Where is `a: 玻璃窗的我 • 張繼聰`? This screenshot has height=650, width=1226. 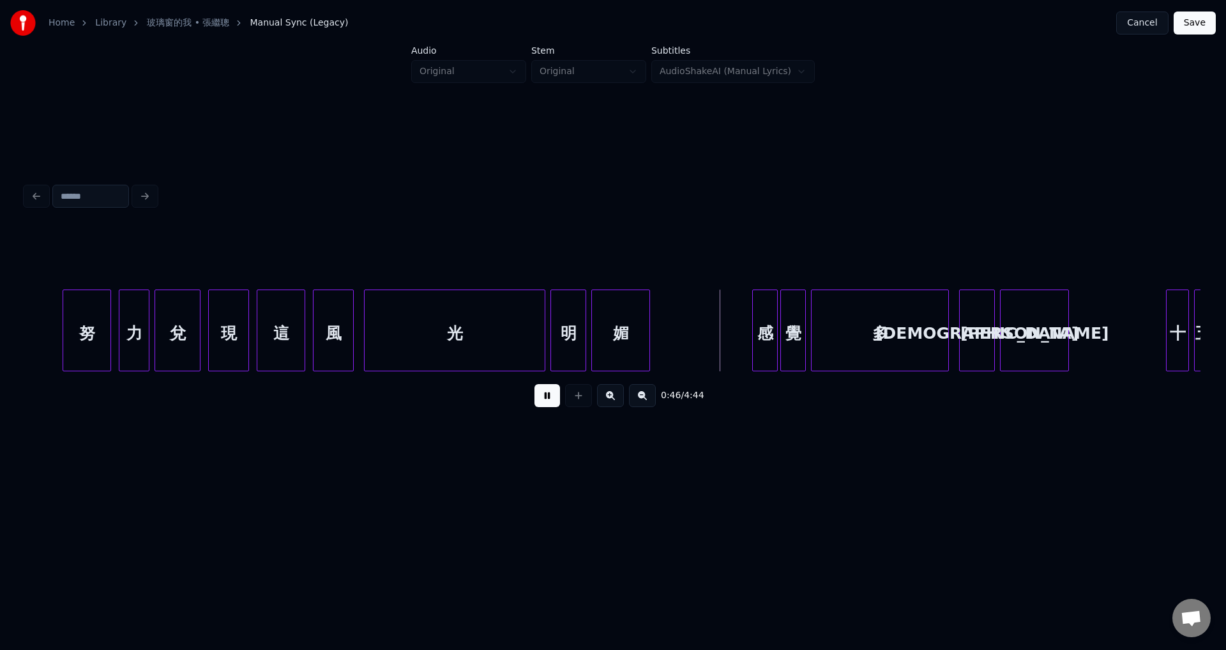 a: 玻璃窗的我 • 張繼聰 is located at coordinates (188, 23).